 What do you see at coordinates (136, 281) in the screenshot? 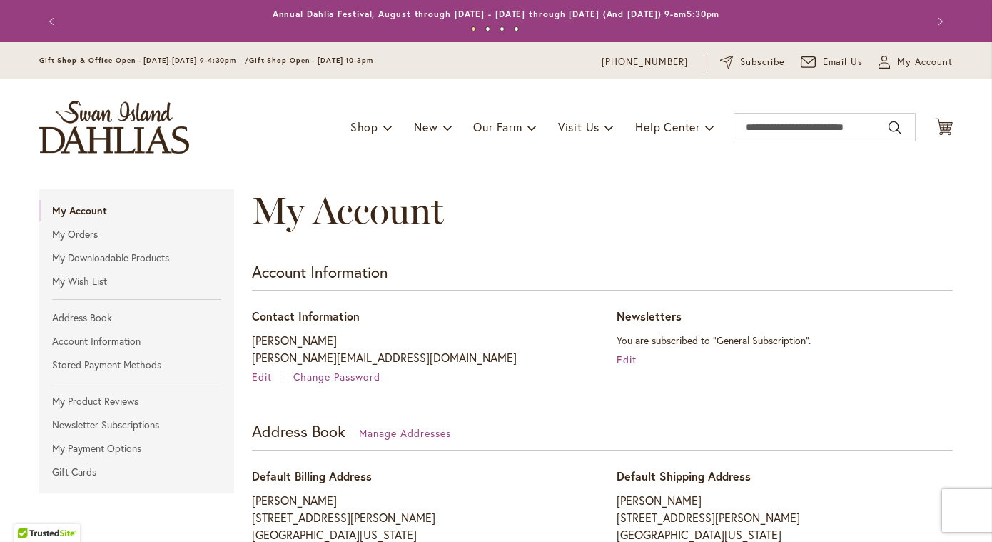
I see `a: My Wish List` at bounding box center [136, 281].